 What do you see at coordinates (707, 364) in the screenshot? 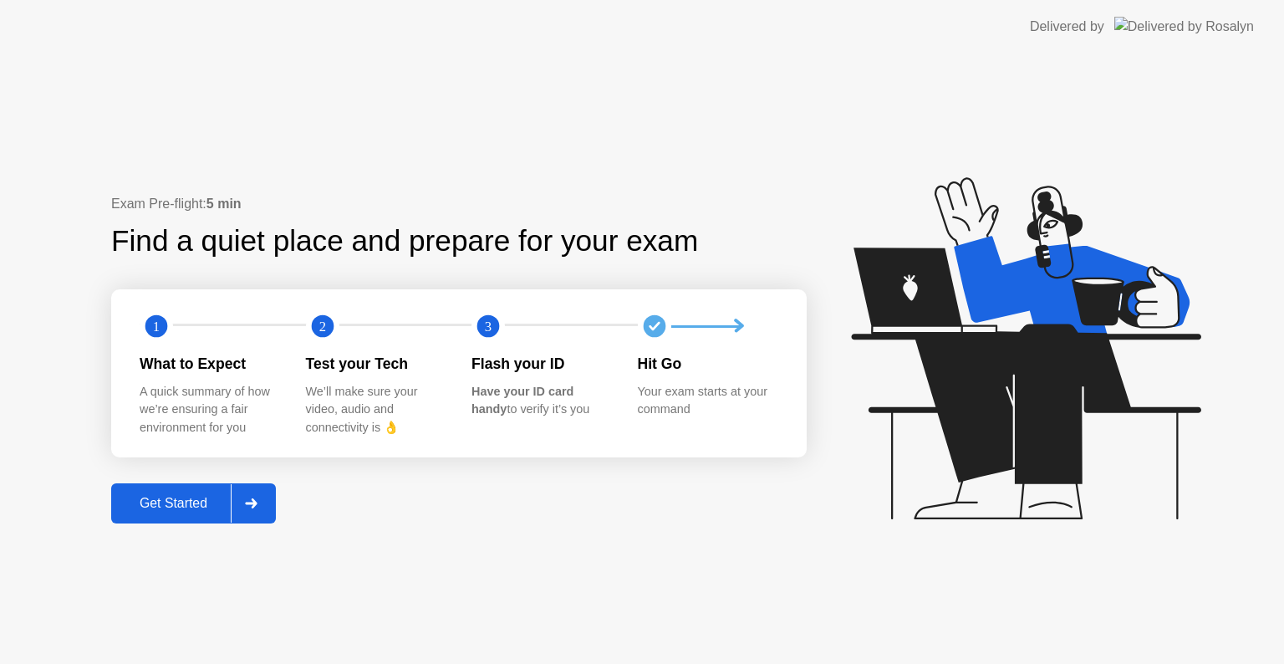
I see `div: Hit Go` at bounding box center [707, 364].